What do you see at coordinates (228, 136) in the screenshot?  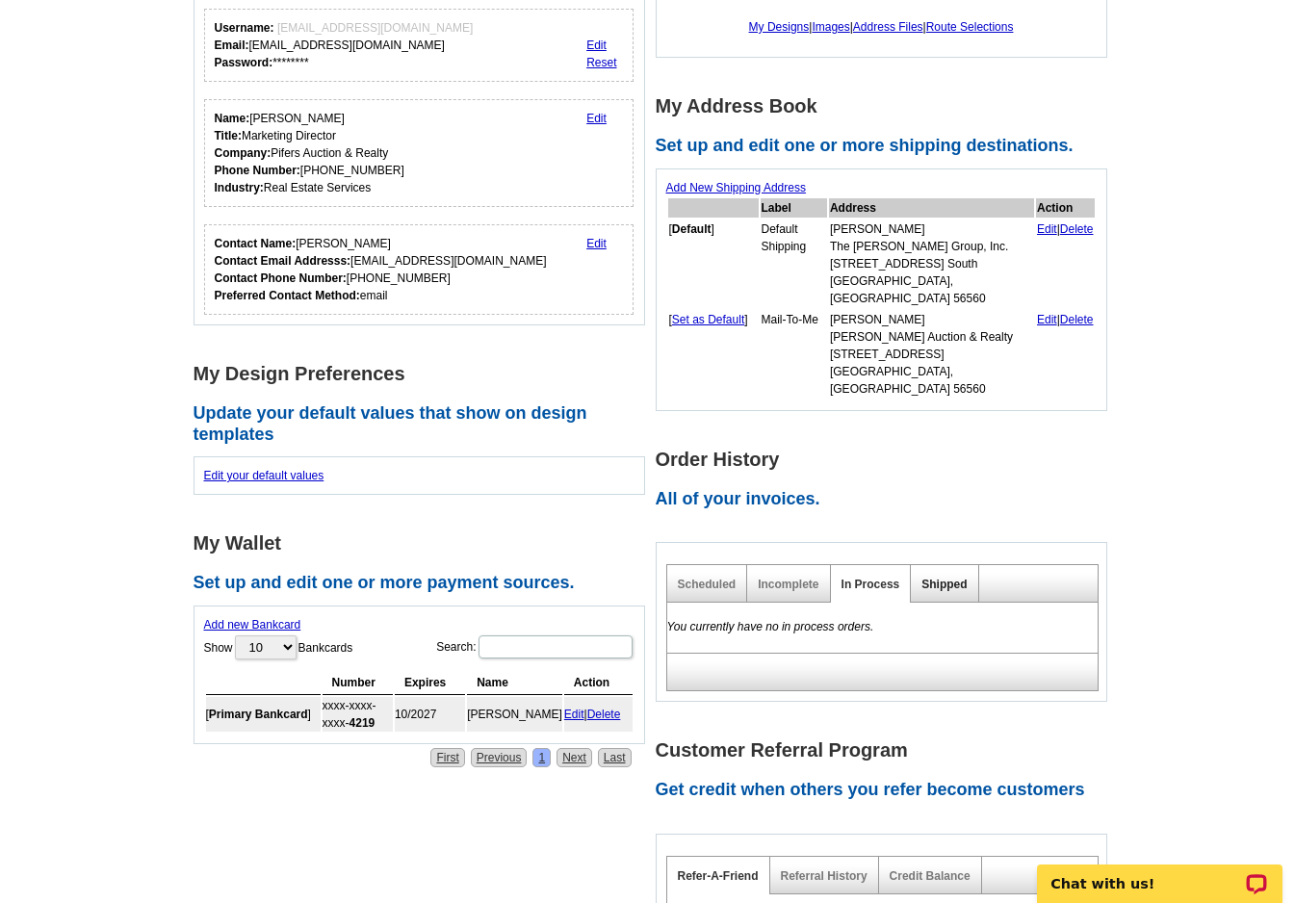 I see `strong: Title:` at bounding box center [228, 136].